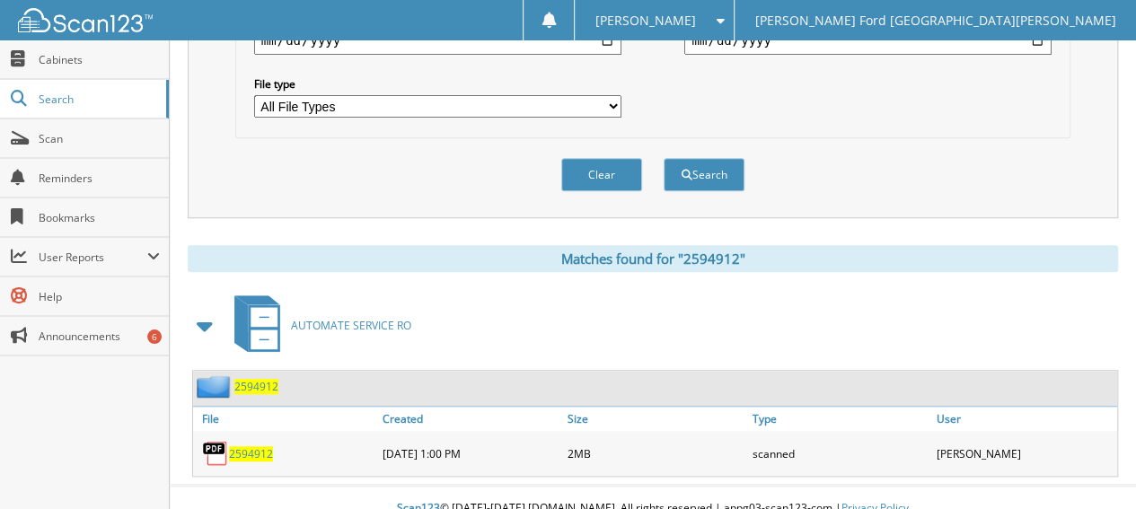 The image size is (1136, 509). What do you see at coordinates (317, 325) in the screenshot?
I see `a: AUTOMATE SERVICE RO` at bounding box center [317, 325].